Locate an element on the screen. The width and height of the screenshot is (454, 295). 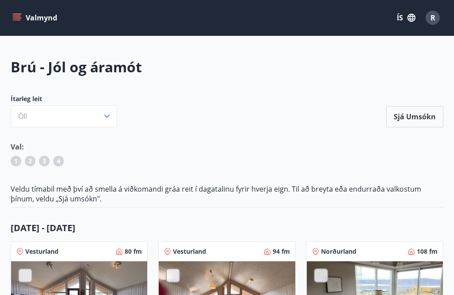
p: Norðurland is located at coordinates (339, 251).